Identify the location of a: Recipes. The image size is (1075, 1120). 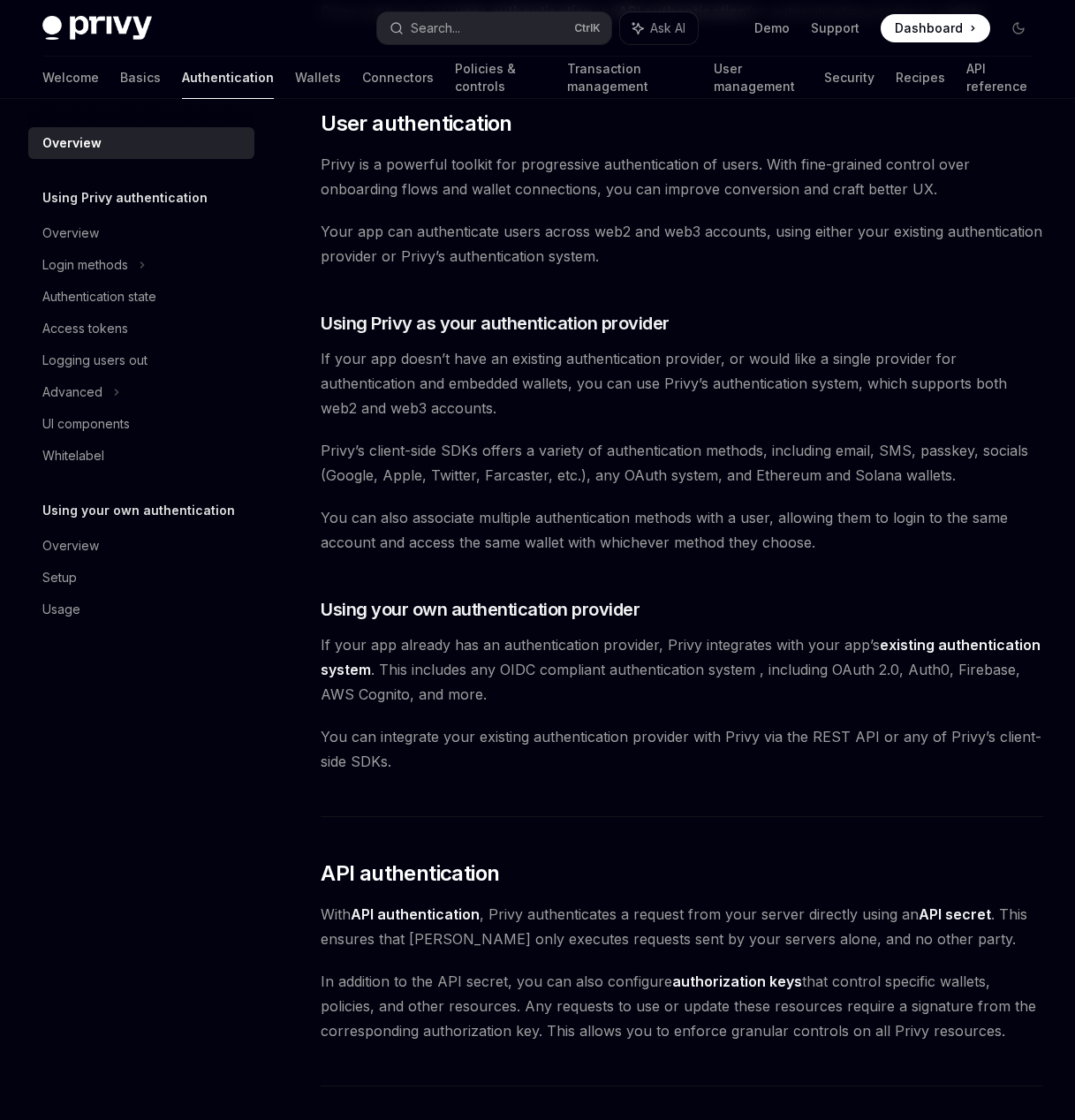
(921, 78).